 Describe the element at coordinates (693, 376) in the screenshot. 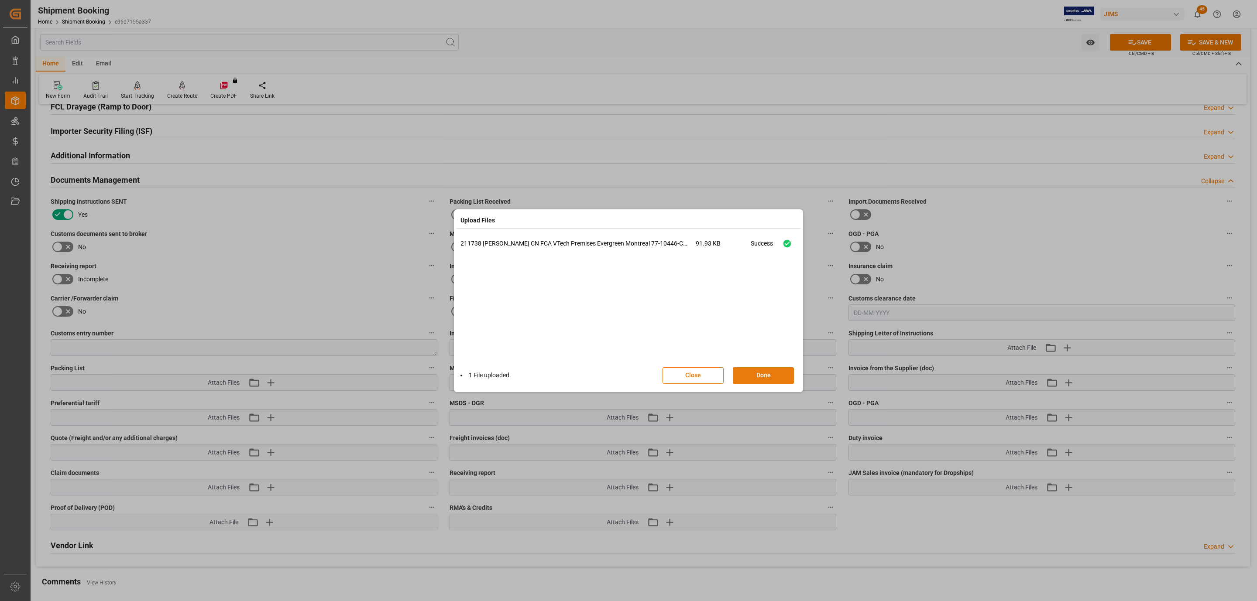

I see `button: Close` at that location.